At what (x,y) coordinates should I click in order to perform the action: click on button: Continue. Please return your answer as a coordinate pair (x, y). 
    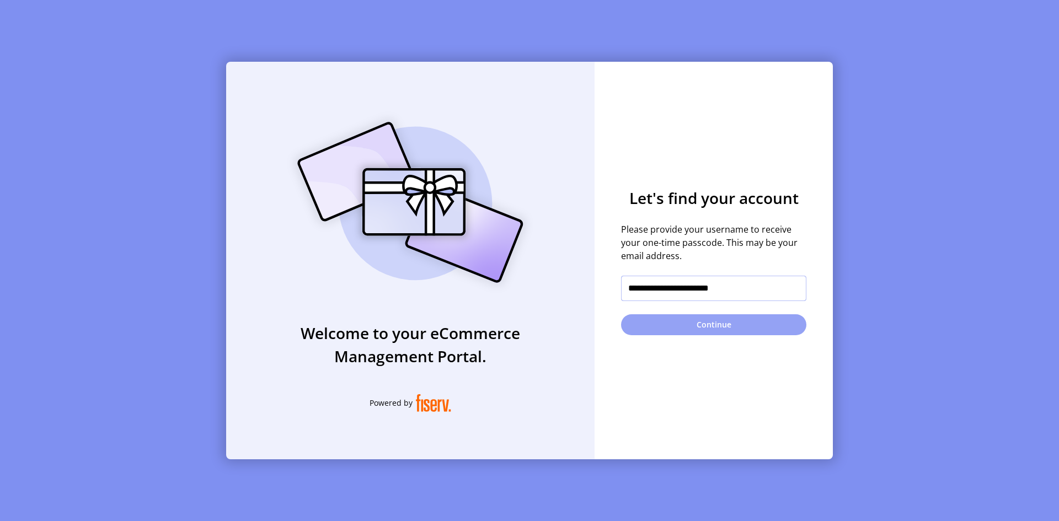
    Looking at the image, I should click on (714, 325).